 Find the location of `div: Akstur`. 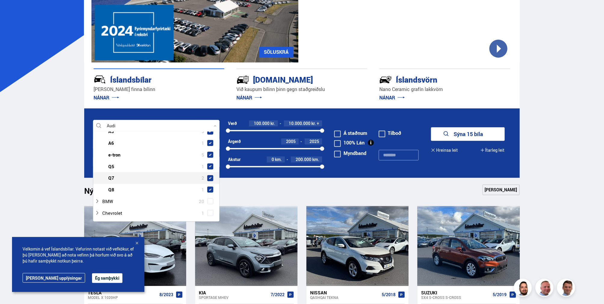

div: Akstur is located at coordinates (234, 160).